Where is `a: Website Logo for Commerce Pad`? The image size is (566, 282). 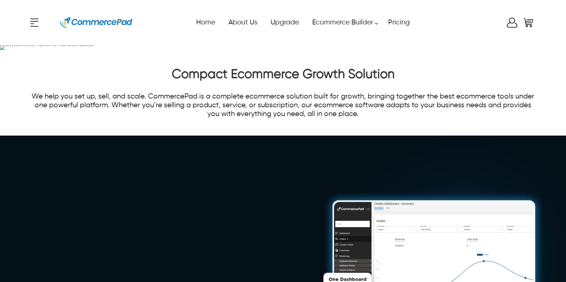
a: Website Logo for Commerce Pad is located at coordinates (96, 23).